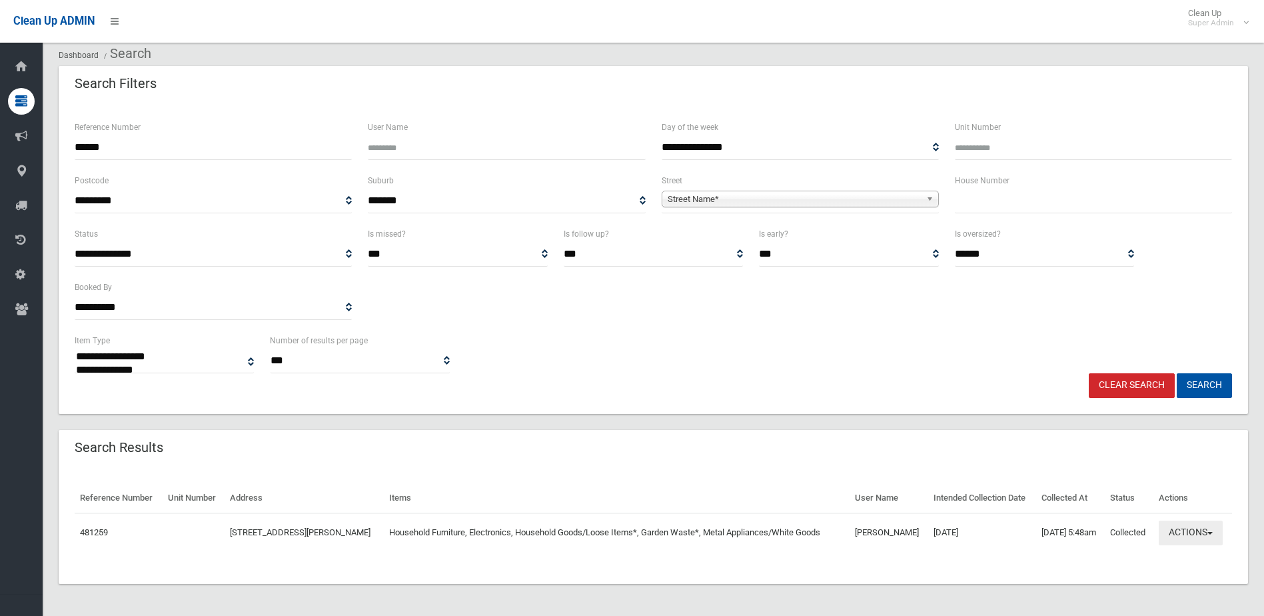 The height and width of the screenshot is (616, 1264). What do you see at coordinates (1129, 498) in the screenshot?
I see `th: Status` at bounding box center [1129, 498].